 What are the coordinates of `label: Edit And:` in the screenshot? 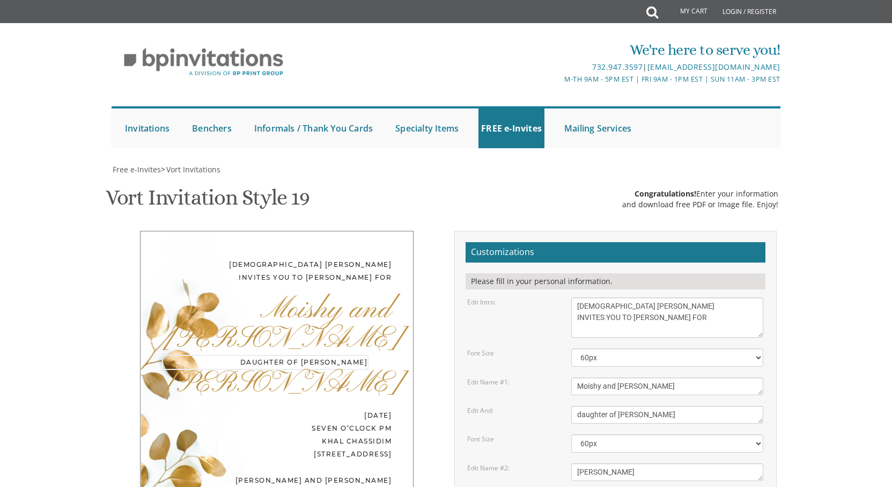 It's located at (480, 410).